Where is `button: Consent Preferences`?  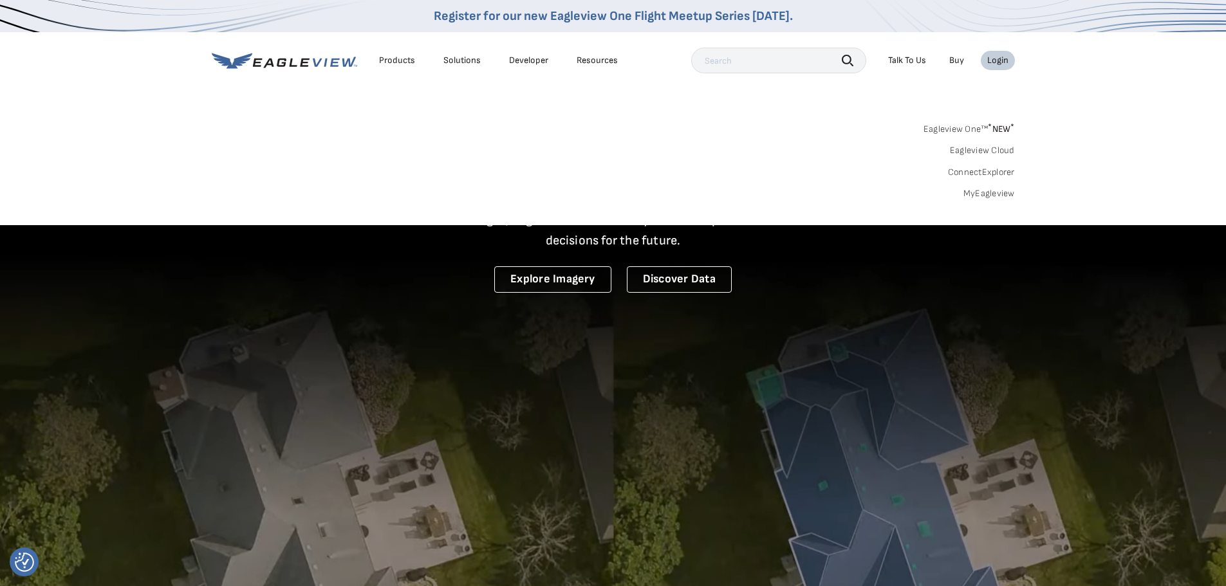
button: Consent Preferences is located at coordinates (24, 562).